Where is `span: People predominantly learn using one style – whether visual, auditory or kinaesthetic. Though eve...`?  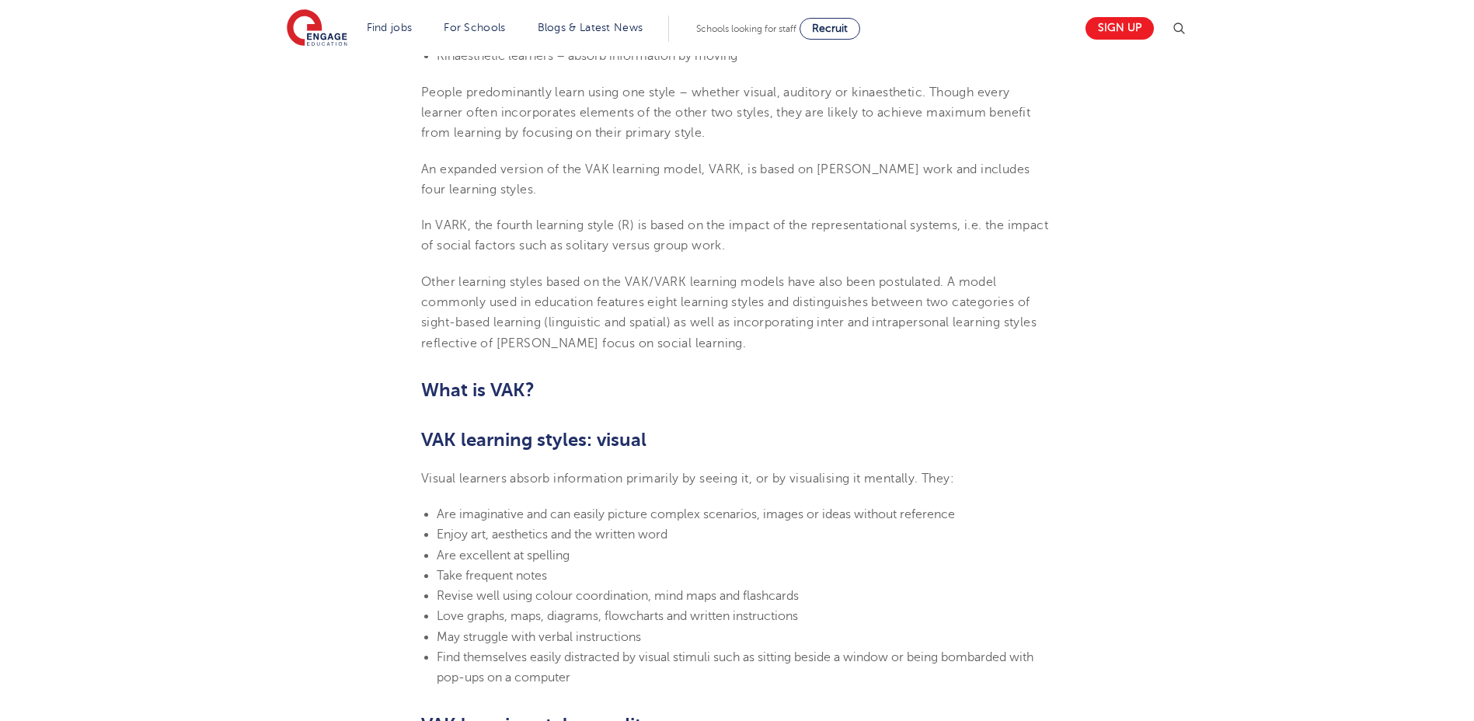 span: People predominantly learn using one style – whether visual, auditory or kinaesthetic. Though eve... is located at coordinates (726, 113).